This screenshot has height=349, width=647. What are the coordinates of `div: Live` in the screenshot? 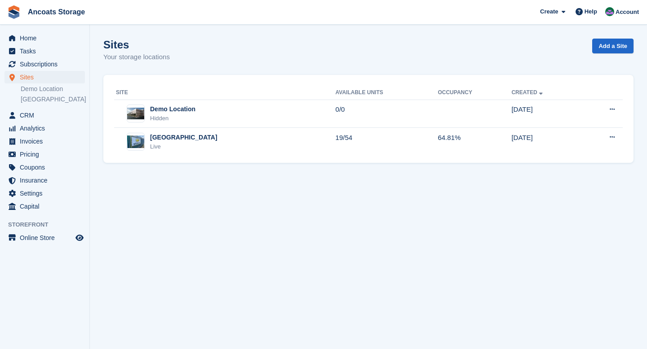 It's located at (184, 147).